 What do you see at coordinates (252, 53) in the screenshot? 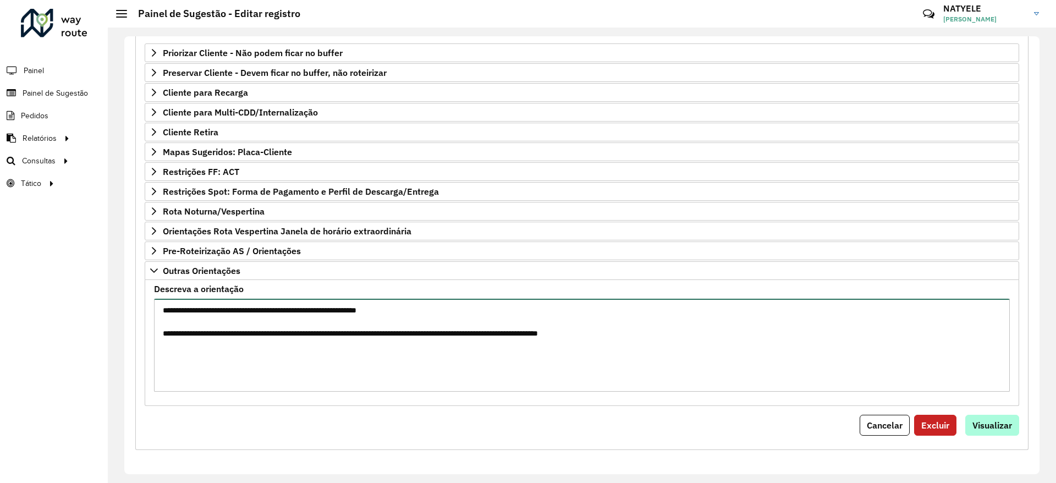
I see `span: Priorizar Cliente - Não podem ficar no buffer` at bounding box center [252, 53].